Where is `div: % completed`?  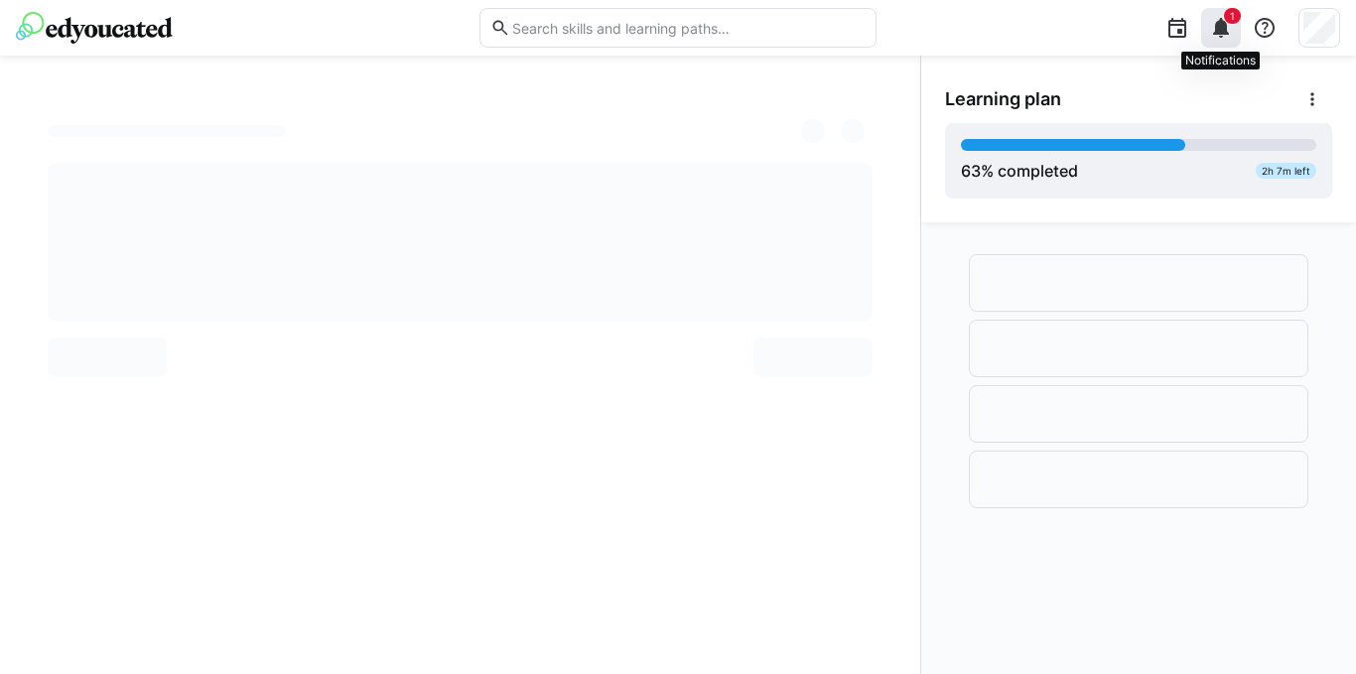 div: % completed is located at coordinates (1020, 171).